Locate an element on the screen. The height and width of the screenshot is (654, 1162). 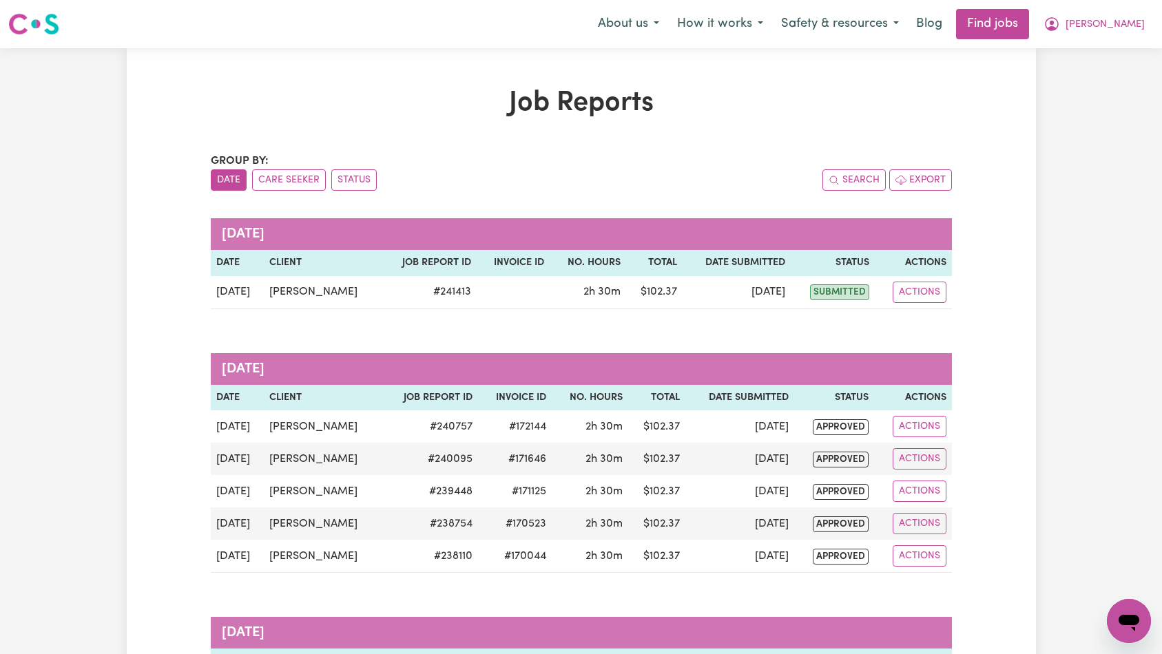
span: Group by: is located at coordinates (240, 161).